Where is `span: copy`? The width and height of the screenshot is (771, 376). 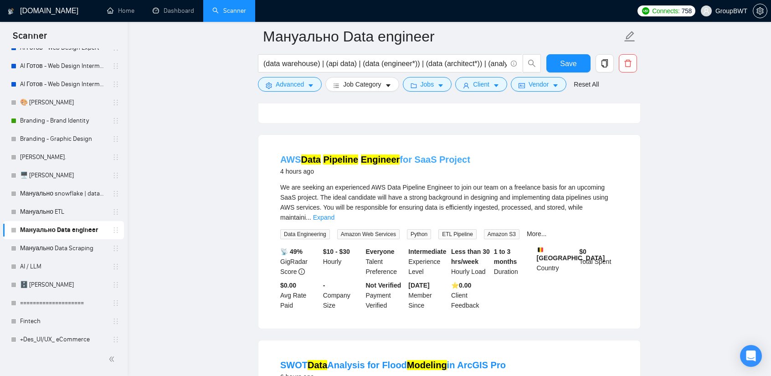 span: copy is located at coordinates (605, 63).